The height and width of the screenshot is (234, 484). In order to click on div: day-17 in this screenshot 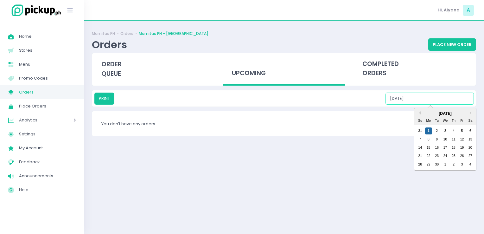, I will do `click(445, 148)`.